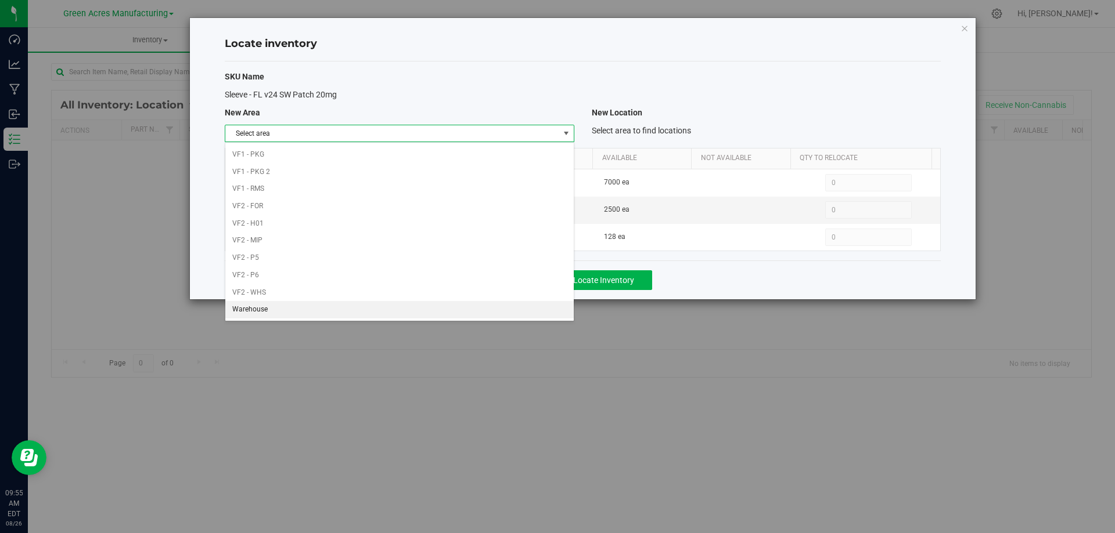 Image resolution: width=1115 pixels, height=533 pixels. Describe the element at coordinates (399, 293) in the screenshot. I see `li: VF2 - WHS` at that location.